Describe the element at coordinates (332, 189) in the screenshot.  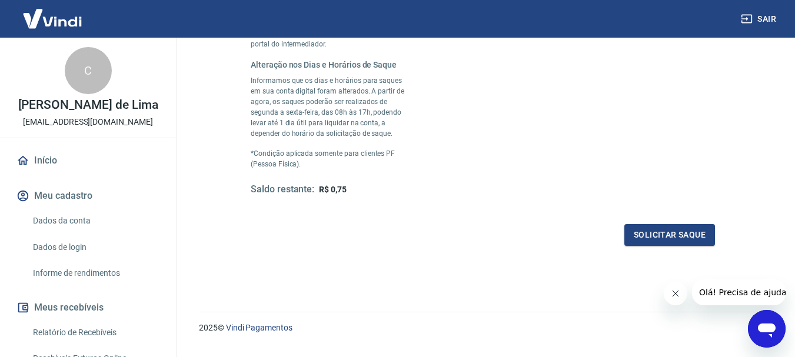
I see `span: R$ 0,75` at that location.